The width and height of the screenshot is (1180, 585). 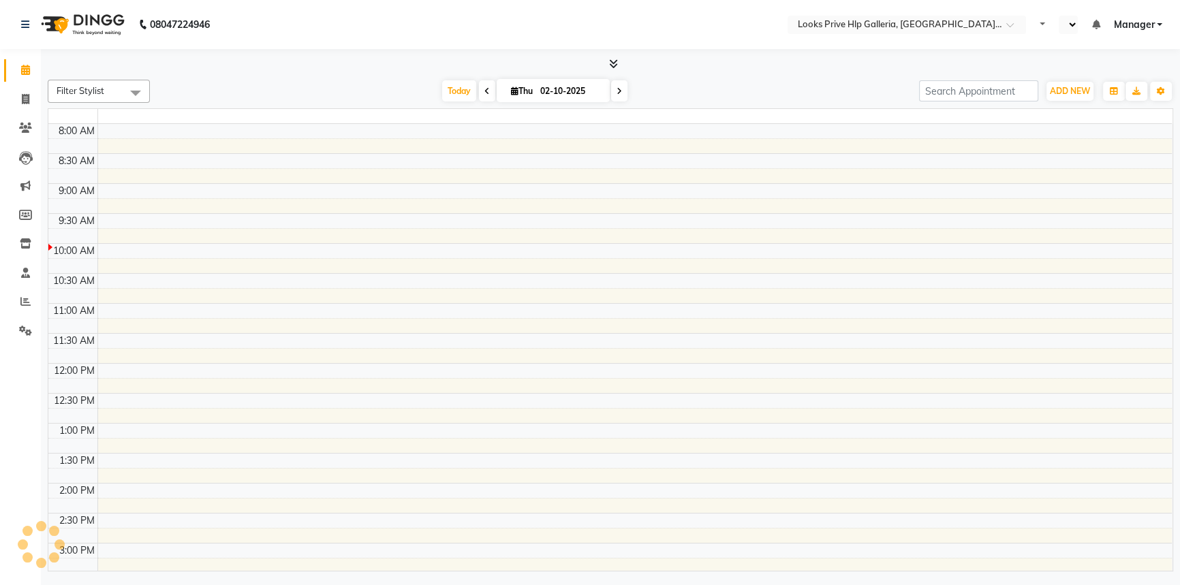 I want to click on div: 9:30 AM, so click(x=76, y=221).